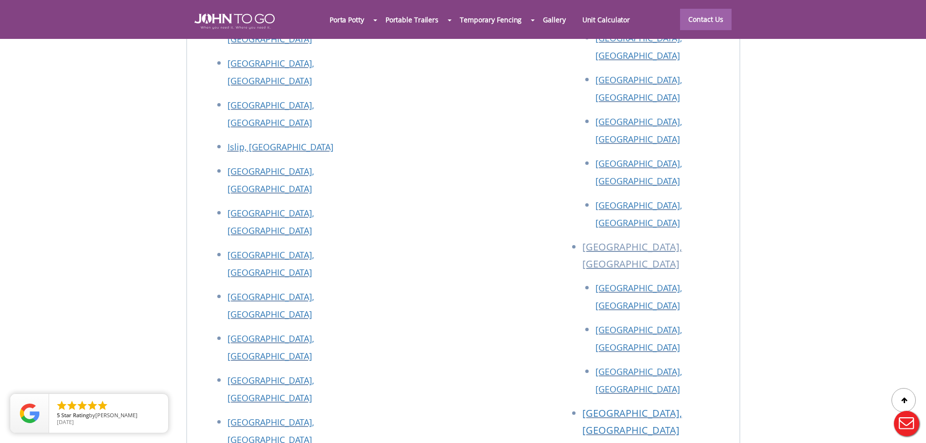 This screenshot has height=443, width=926. Describe the element at coordinates (490, 19) in the screenshot. I see `a: Temporary Fencing` at that location.